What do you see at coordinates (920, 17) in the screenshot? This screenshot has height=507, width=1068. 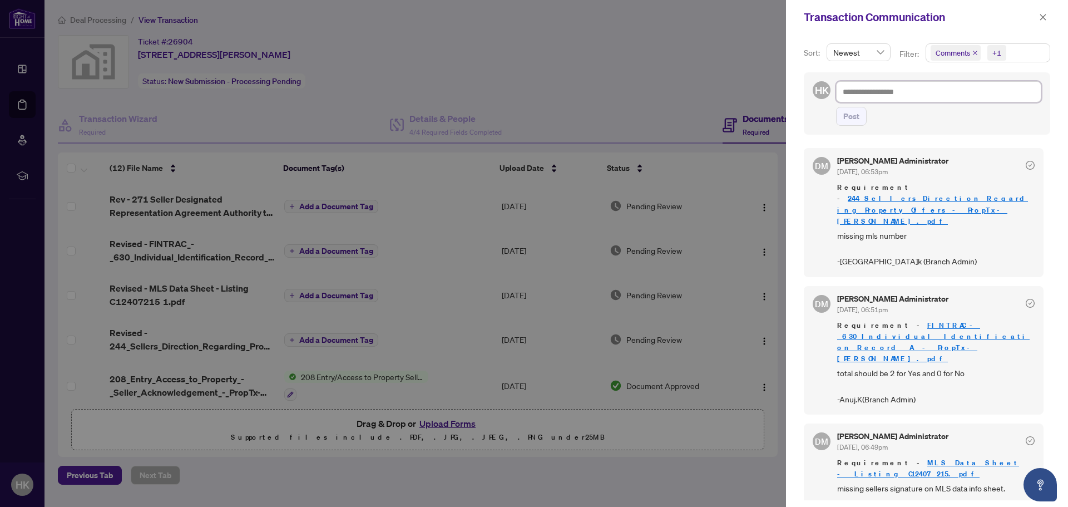 I see `div: Transaction Communication` at bounding box center [920, 17].